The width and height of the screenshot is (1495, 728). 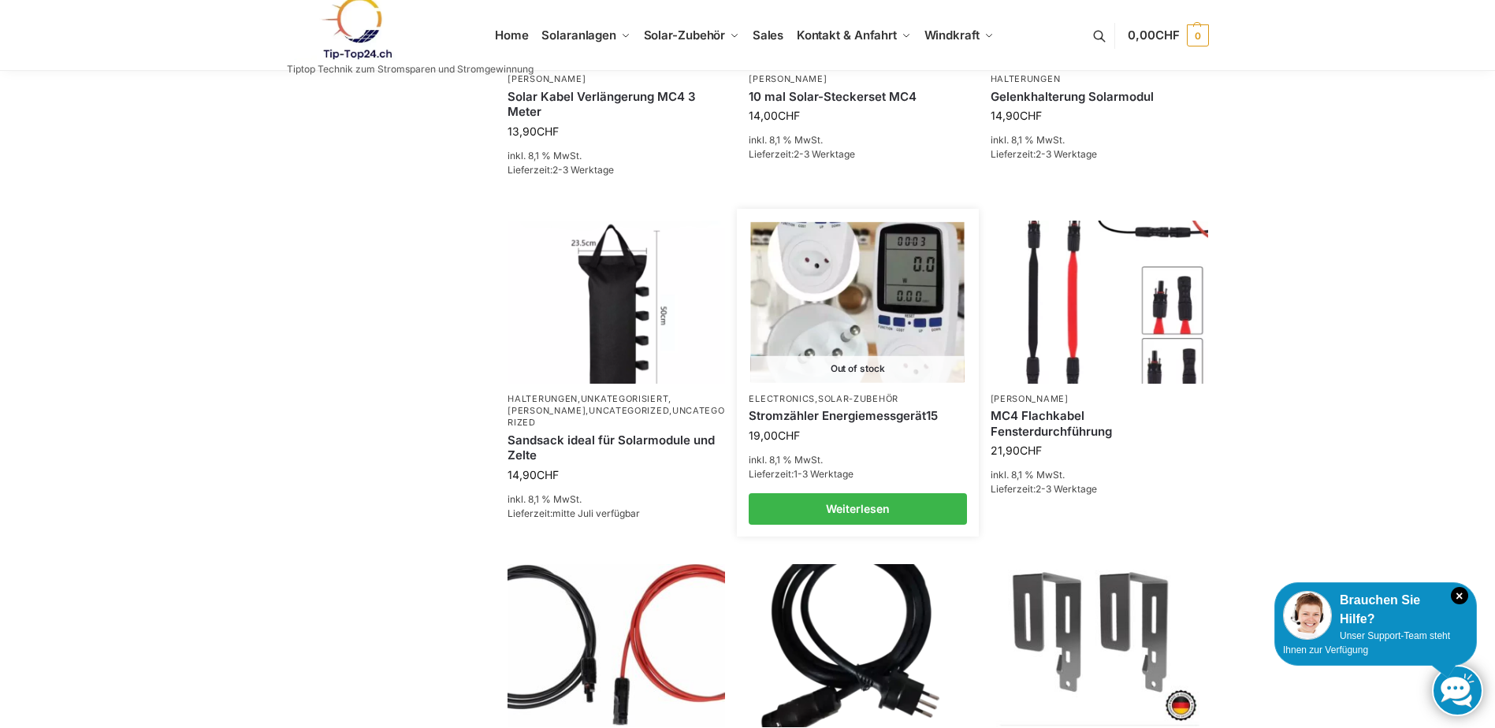 What do you see at coordinates (1375, 610) in the screenshot?
I see `div: Brauchen Sie Hilfe?` at bounding box center [1375, 610].